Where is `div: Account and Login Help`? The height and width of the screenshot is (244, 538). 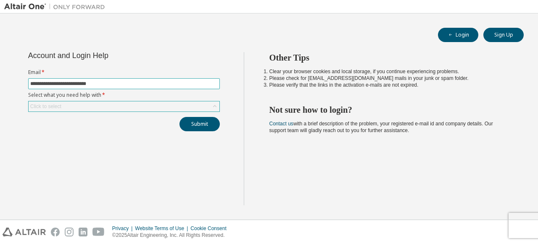 div: Account and Login Help is located at coordinates (105, 55).